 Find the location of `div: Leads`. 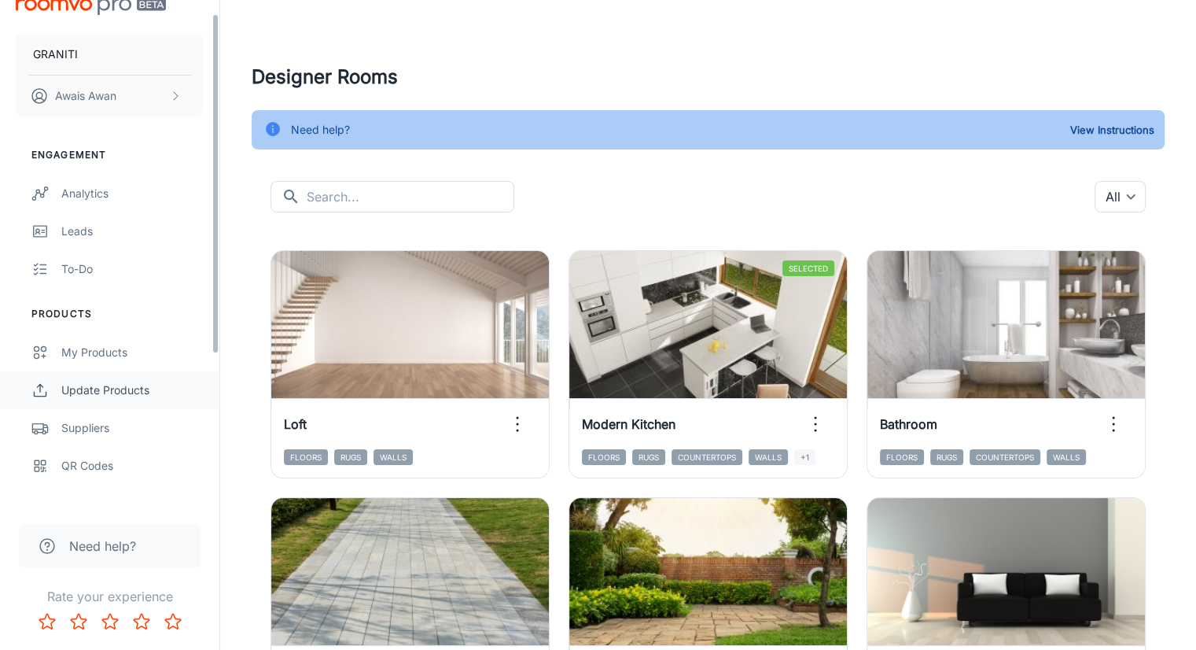

div: Leads is located at coordinates (132, 231).